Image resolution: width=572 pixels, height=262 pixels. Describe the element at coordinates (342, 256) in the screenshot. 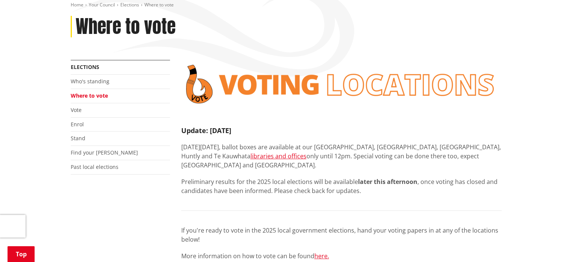

I see `p: More information on how to vote can be found` at that location.